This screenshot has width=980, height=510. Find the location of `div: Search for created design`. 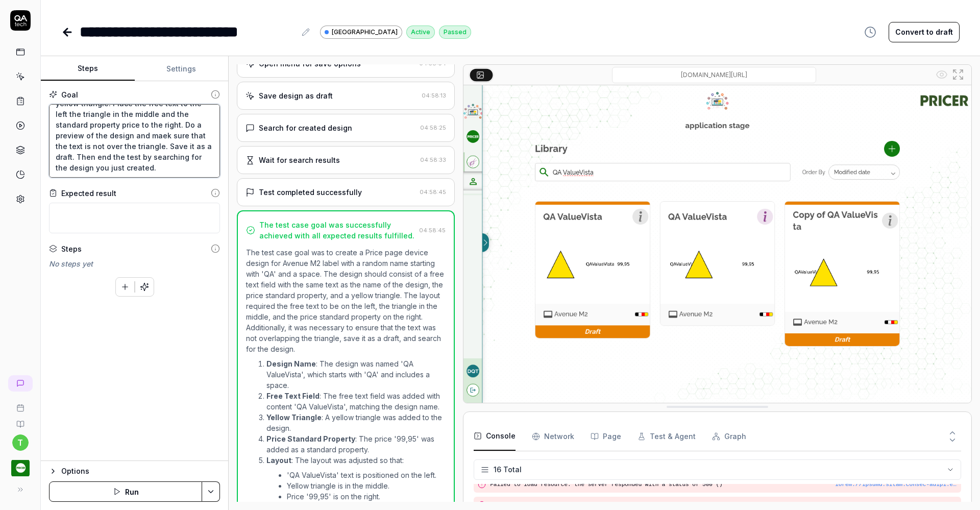

div: Search for created design is located at coordinates (305, 128).